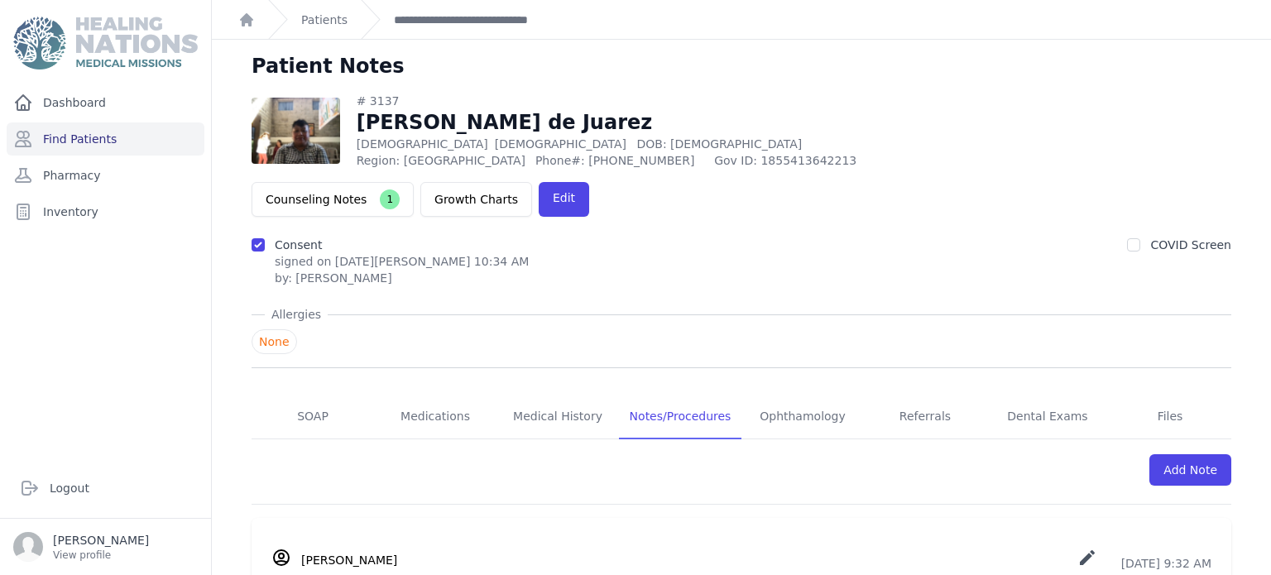 The width and height of the screenshot is (1271, 575). Describe the element at coordinates (625, 101) in the screenshot. I see `div: # 3137` at that location.